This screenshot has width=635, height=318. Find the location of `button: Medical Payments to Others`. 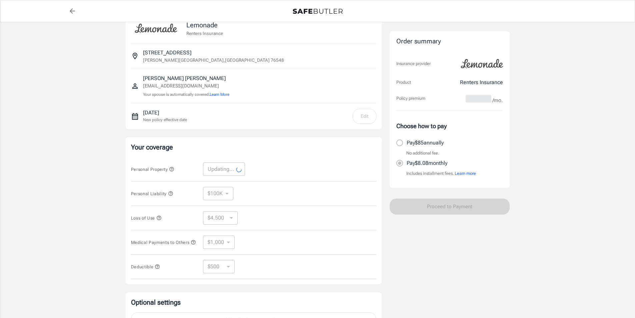

button: Medical Payments to Others is located at coordinates (164, 242).